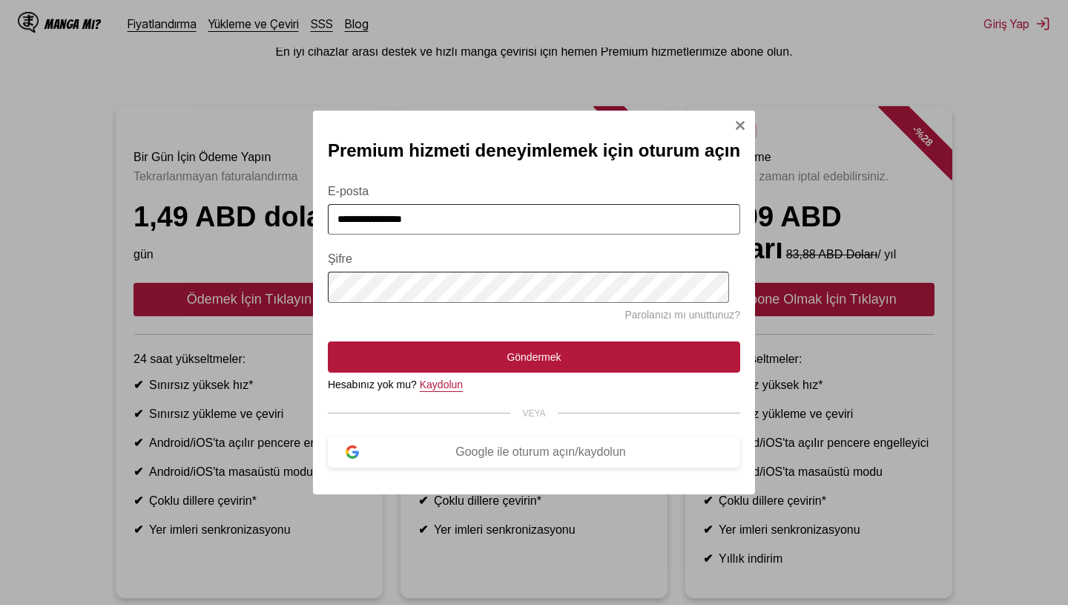 This screenshot has width=1068, height=605. What do you see at coordinates (741, 125) in the screenshot?
I see `img: Kapalı` at bounding box center [741, 125].